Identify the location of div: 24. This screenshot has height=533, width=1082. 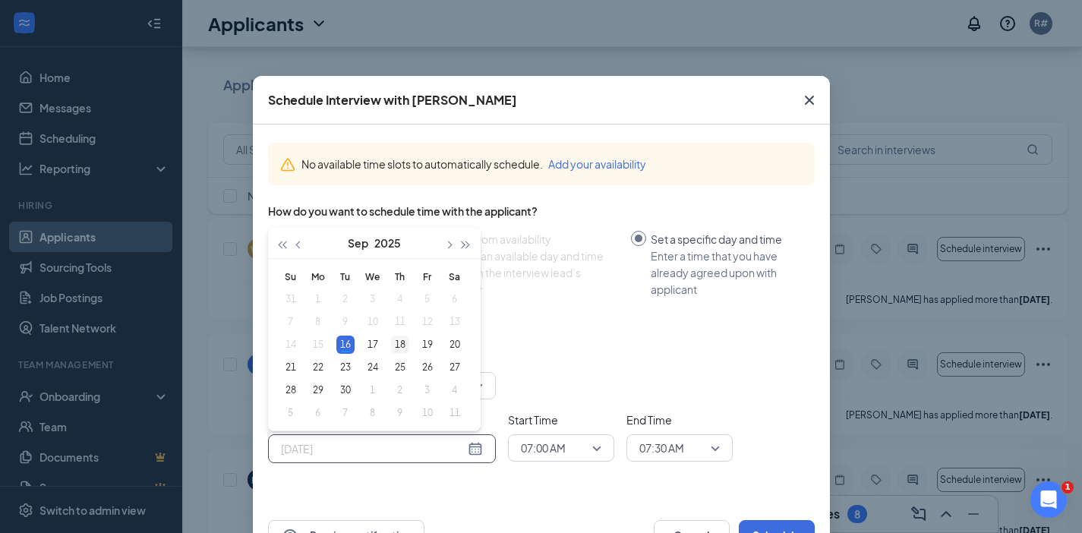
(373, 367).